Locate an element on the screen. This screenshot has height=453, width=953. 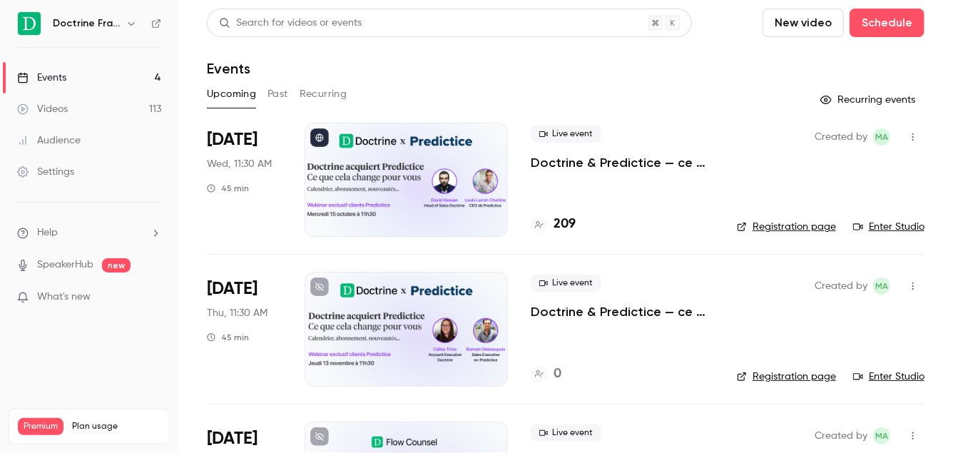
h6: Doctrine France is located at coordinates (86, 24).